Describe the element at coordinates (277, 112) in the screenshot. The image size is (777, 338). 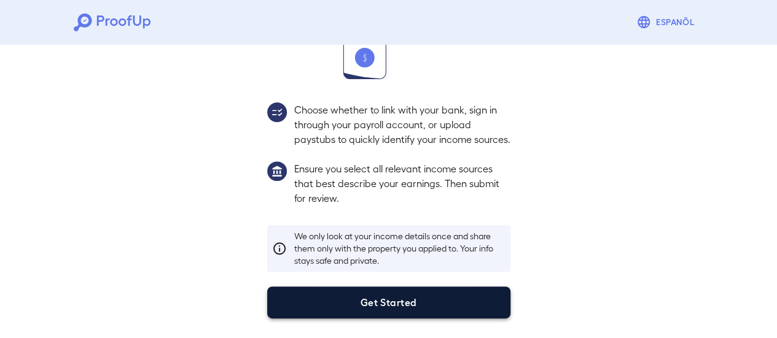
I see `img: group2.svg` at that location.